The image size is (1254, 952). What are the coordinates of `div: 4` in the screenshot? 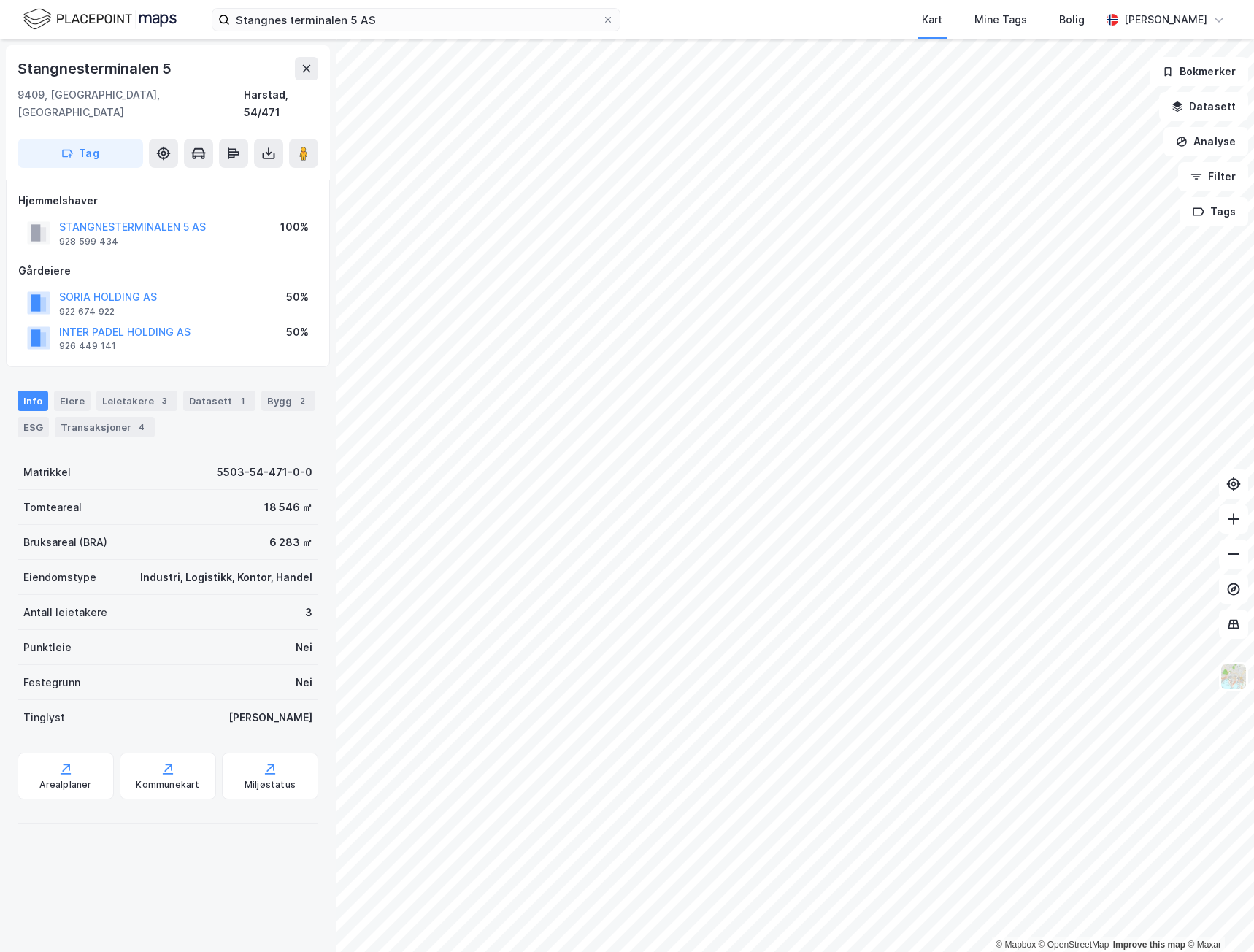 It's located at (142, 427).